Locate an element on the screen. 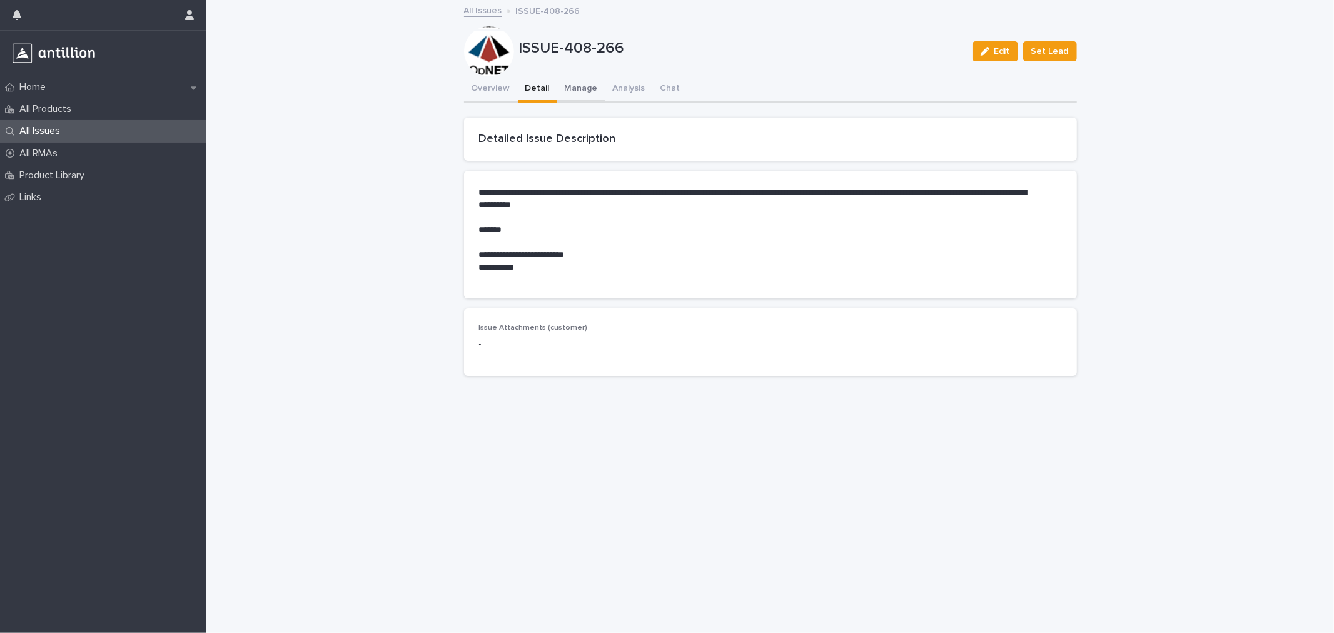 This screenshot has width=1334, height=633. p: Product Library is located at coordinates (54, 175).